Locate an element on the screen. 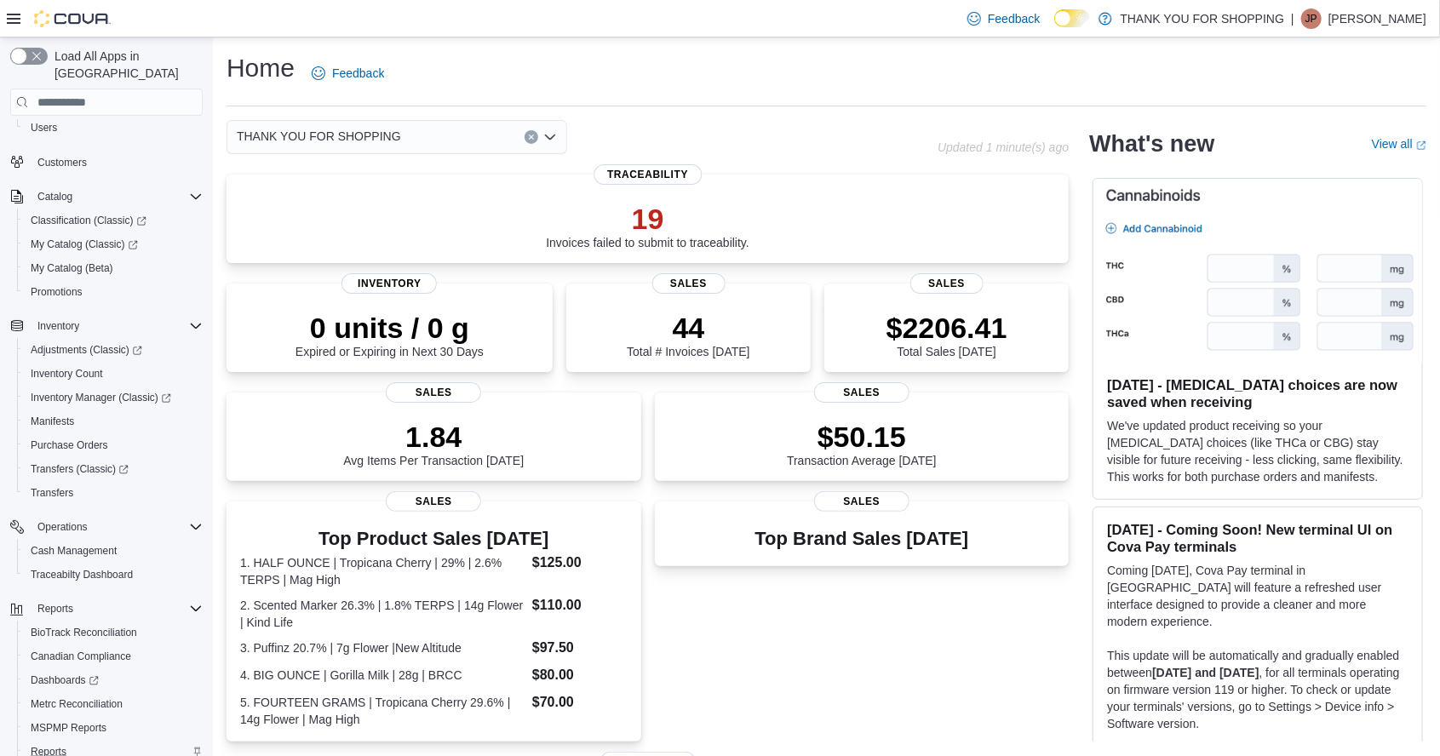 This screenshot has height=756, width=1440. dd: $97.50 is located at coordinates (580, 648).